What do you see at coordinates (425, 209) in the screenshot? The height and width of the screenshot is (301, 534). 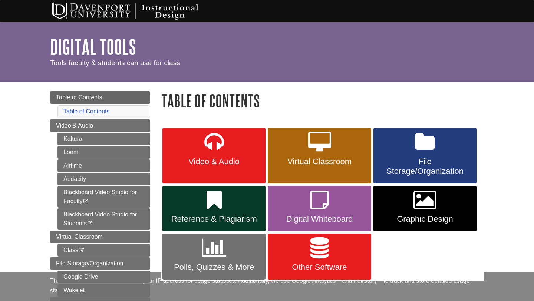 I see `a: Graphic Design` at bounding box center [425, 209].